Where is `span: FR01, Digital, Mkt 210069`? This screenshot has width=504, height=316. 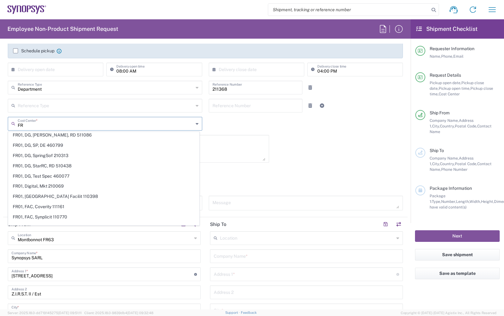
span: FR01, Digital, Mkt 210069 is located at coordinates (104, 186).